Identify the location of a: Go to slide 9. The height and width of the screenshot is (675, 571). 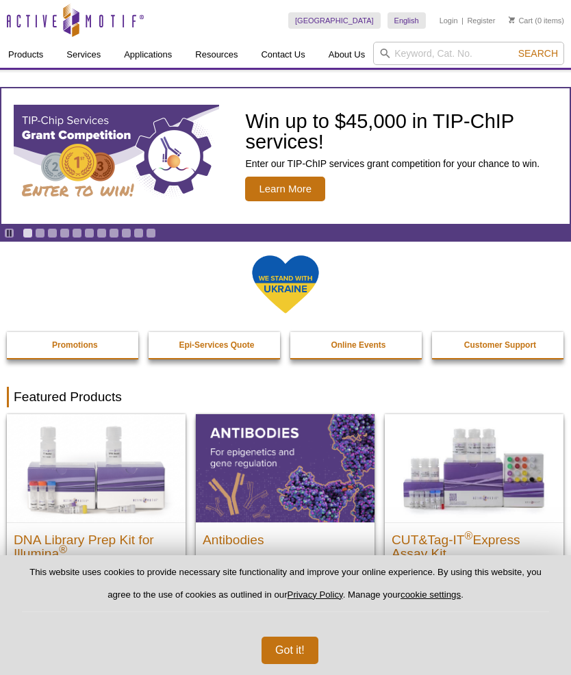
(126, 233).